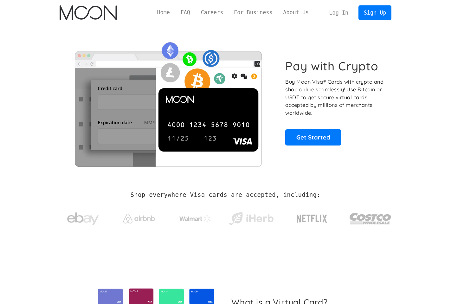 This screenshot has height=304, width=451. What do you see at coordinates (296, 12) in the screenshot?
I see `a: About Us` at bounding box center [296, 12].